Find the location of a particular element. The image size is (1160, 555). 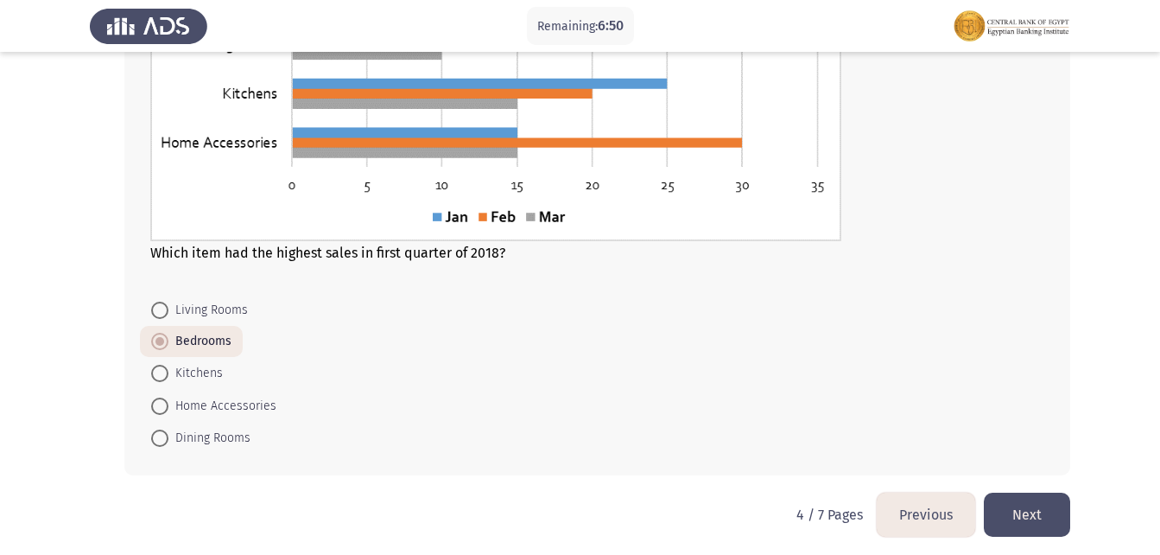

img: Assess Talent Management logo is located at coordinates (149, 26).